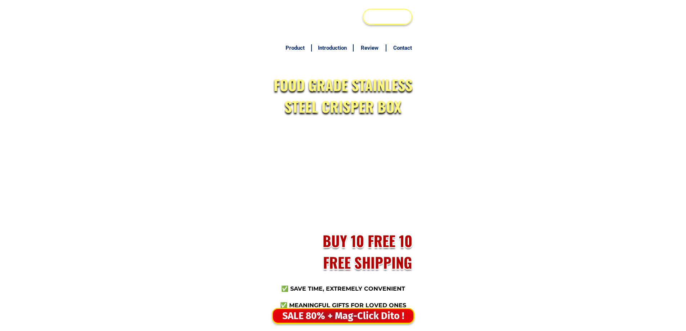  Describe the element at coordinates (343, 305) in the screenshot. I see `h3: ✅ Meaningful gifts for loved ones` at that location.